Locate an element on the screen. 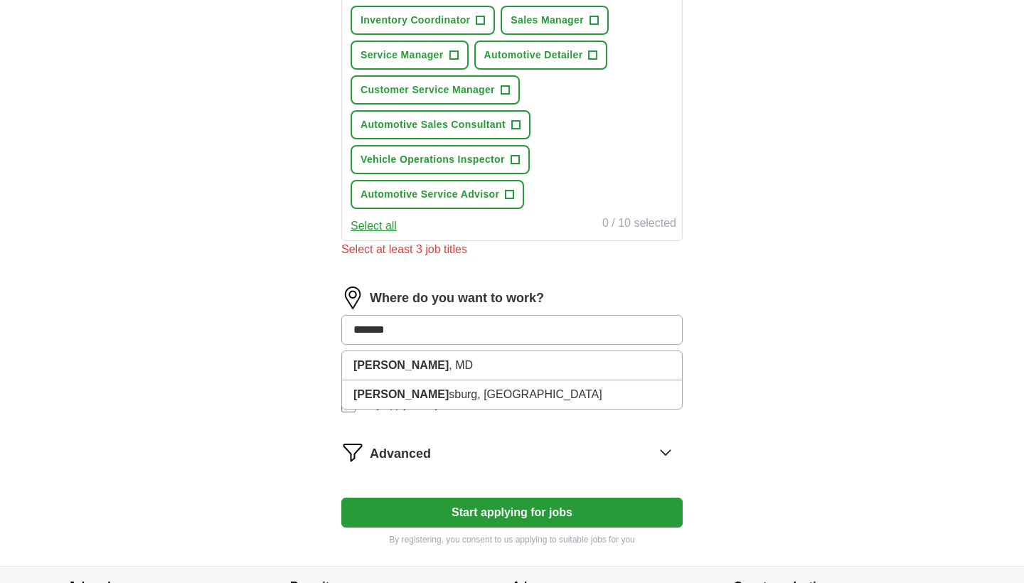 This screenshot has height=583, width=1024. button: Start applying for jobs is located at coordinates (512, 513).